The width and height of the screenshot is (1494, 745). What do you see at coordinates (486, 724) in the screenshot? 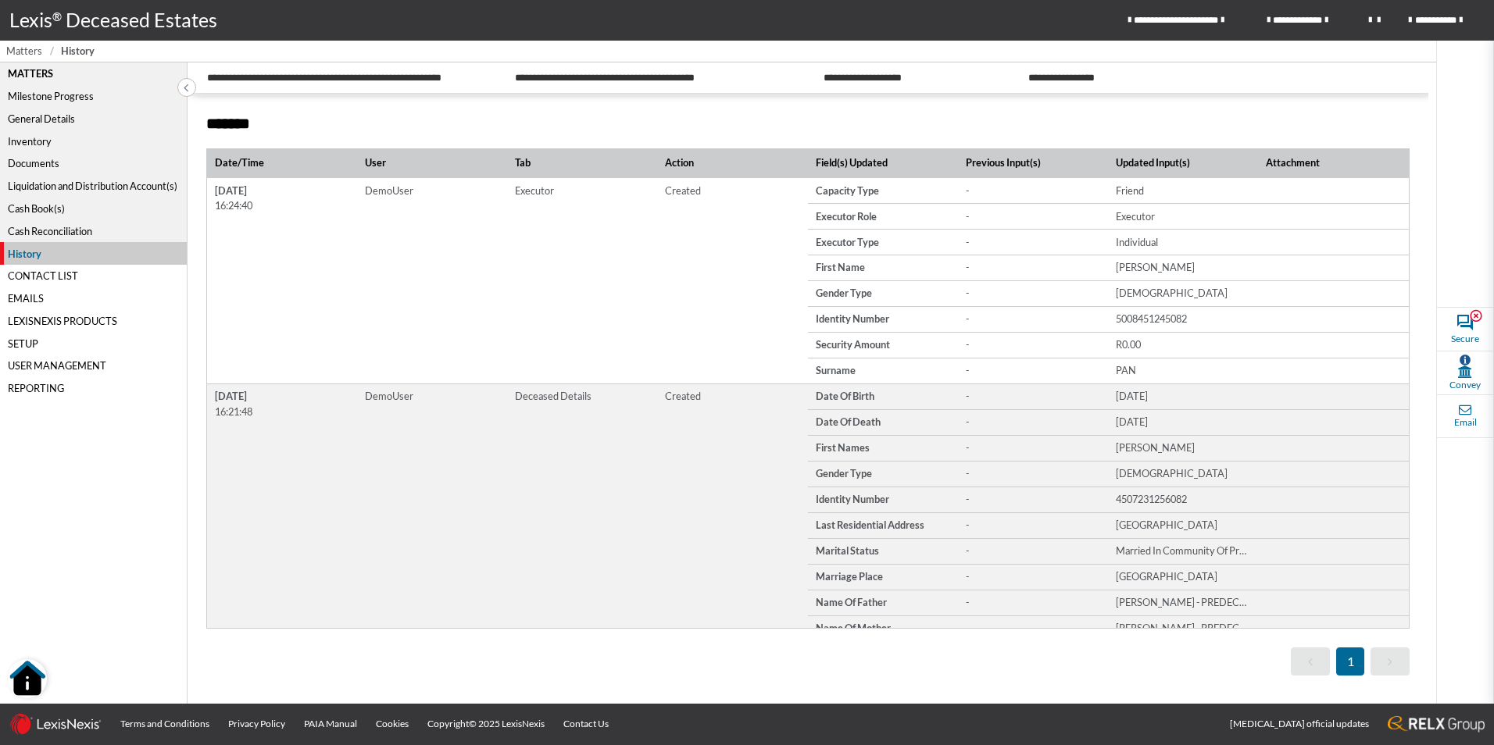
I see `a: Copyright© 2025 LexisNexis` at bounding box center [486, 724].